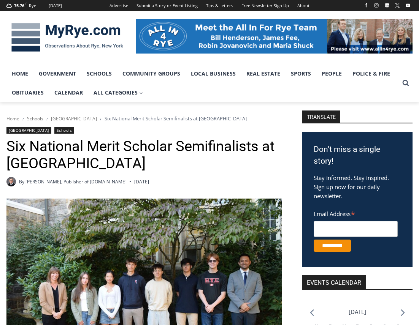 Image resolution: width=419 pixels, height=325 pixels. What do you see at coordinates (321, 117) in the screenshot?
I see `strong: TRANSLATE` at bounding box center [321, 117].